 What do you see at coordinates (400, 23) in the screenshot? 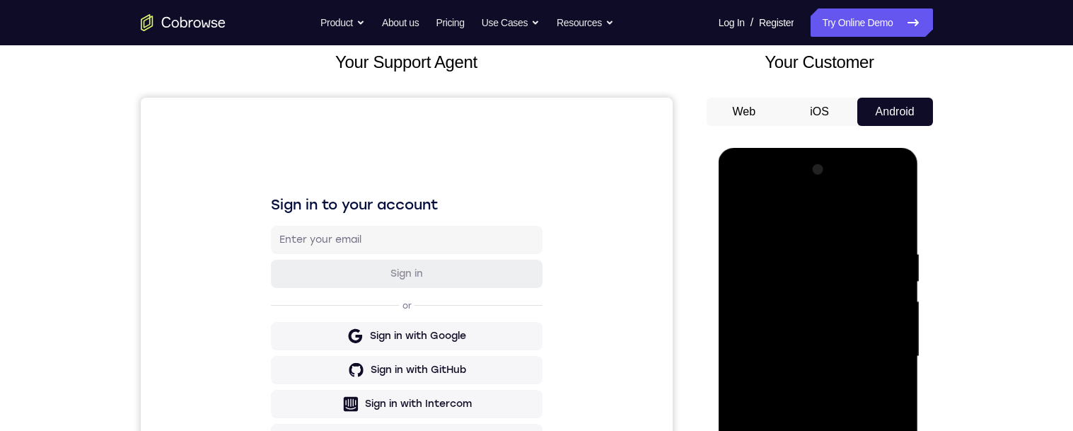
I see `a: About us` at bounding box center [400, 23].